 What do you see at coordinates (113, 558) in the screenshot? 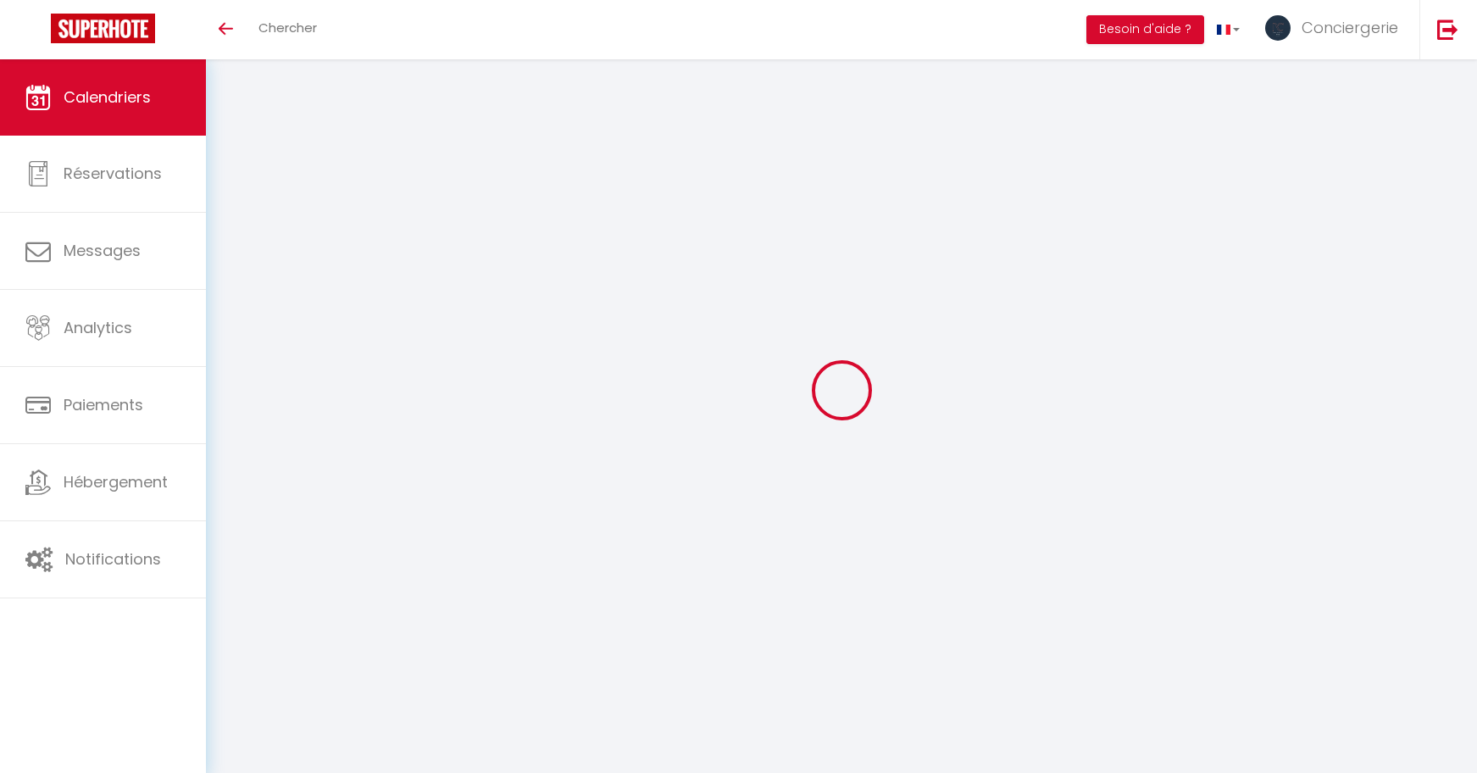
I see `span: Notifications` at bounding box center [113, 558].